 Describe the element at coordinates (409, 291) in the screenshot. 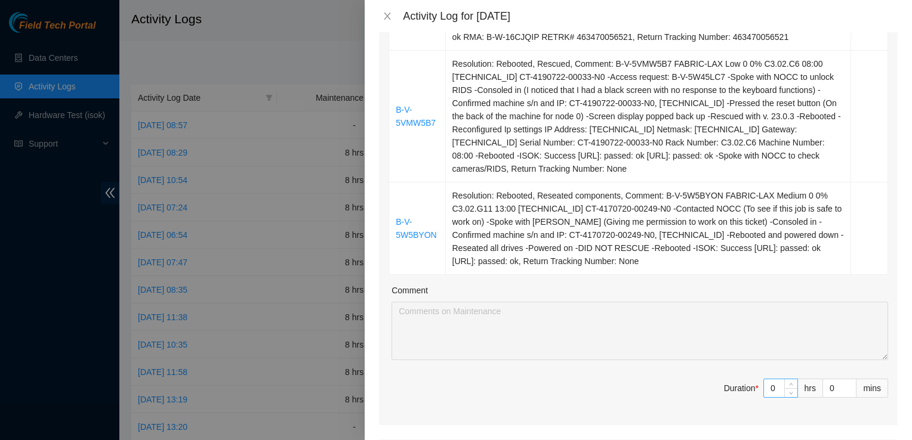

I see `label: Comment` at that location.